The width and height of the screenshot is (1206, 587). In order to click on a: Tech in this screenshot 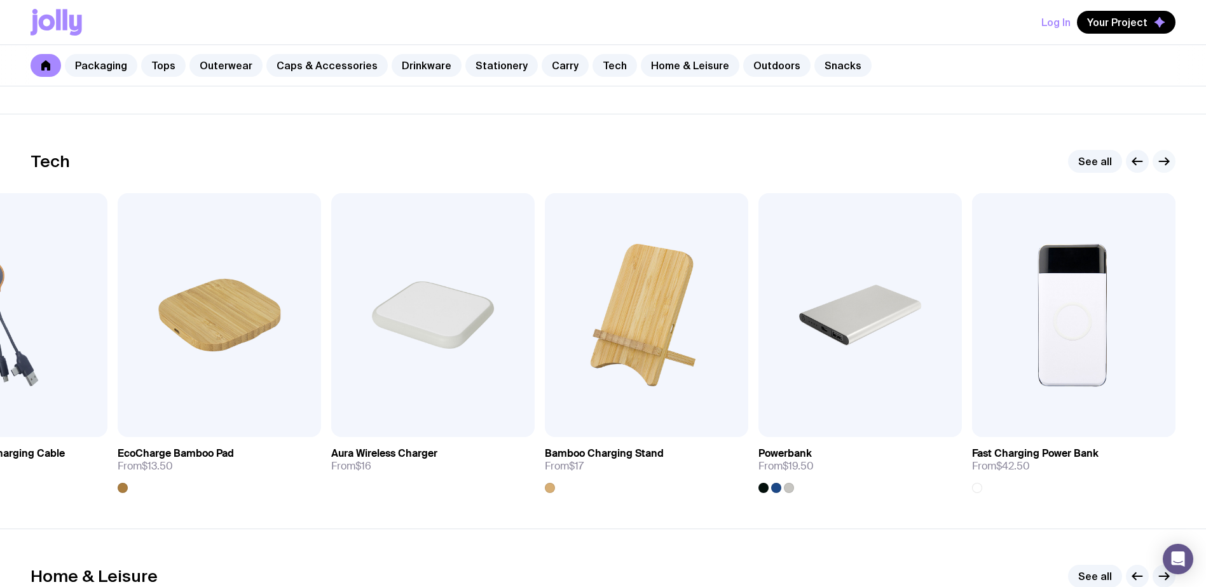, I will do `click(615, 65)`.